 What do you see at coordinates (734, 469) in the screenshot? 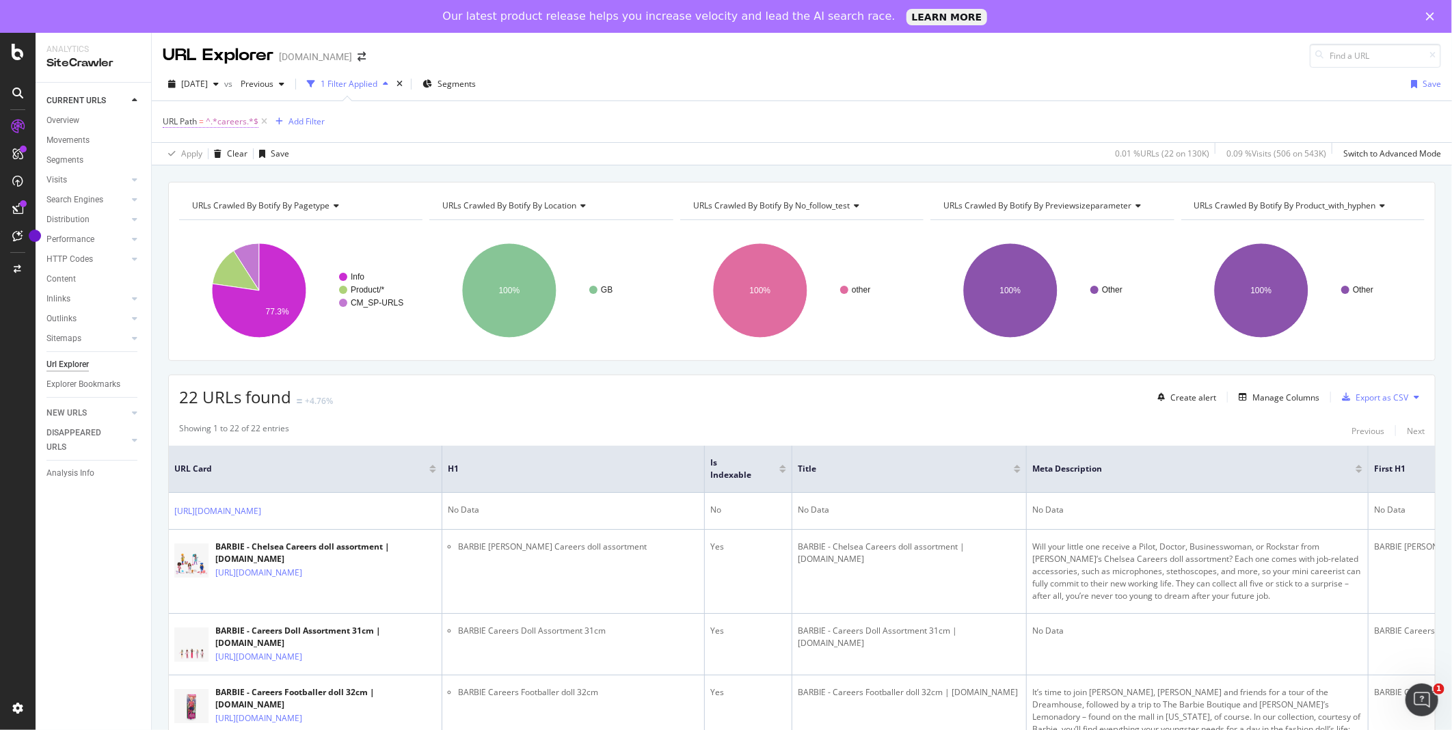
I see `span: Is Indexable` at bounding box center [734, 469].